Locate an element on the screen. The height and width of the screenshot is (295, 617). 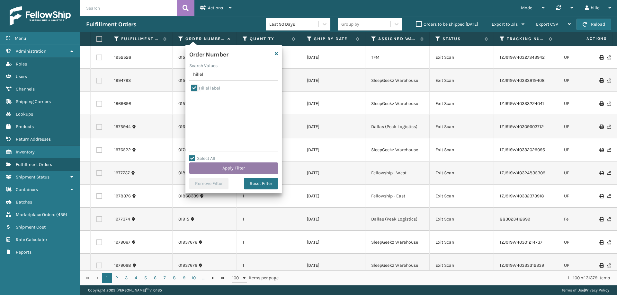
span: Shipping Carriers is located at coordinates (33, 102).